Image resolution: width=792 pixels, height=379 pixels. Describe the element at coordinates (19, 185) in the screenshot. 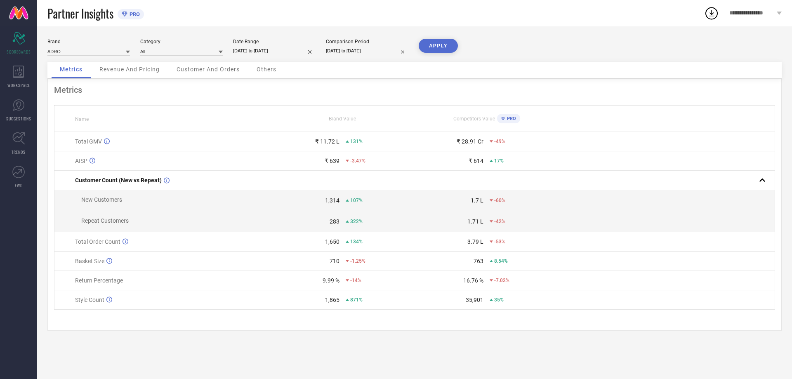

I see `span: FWD` at that location.